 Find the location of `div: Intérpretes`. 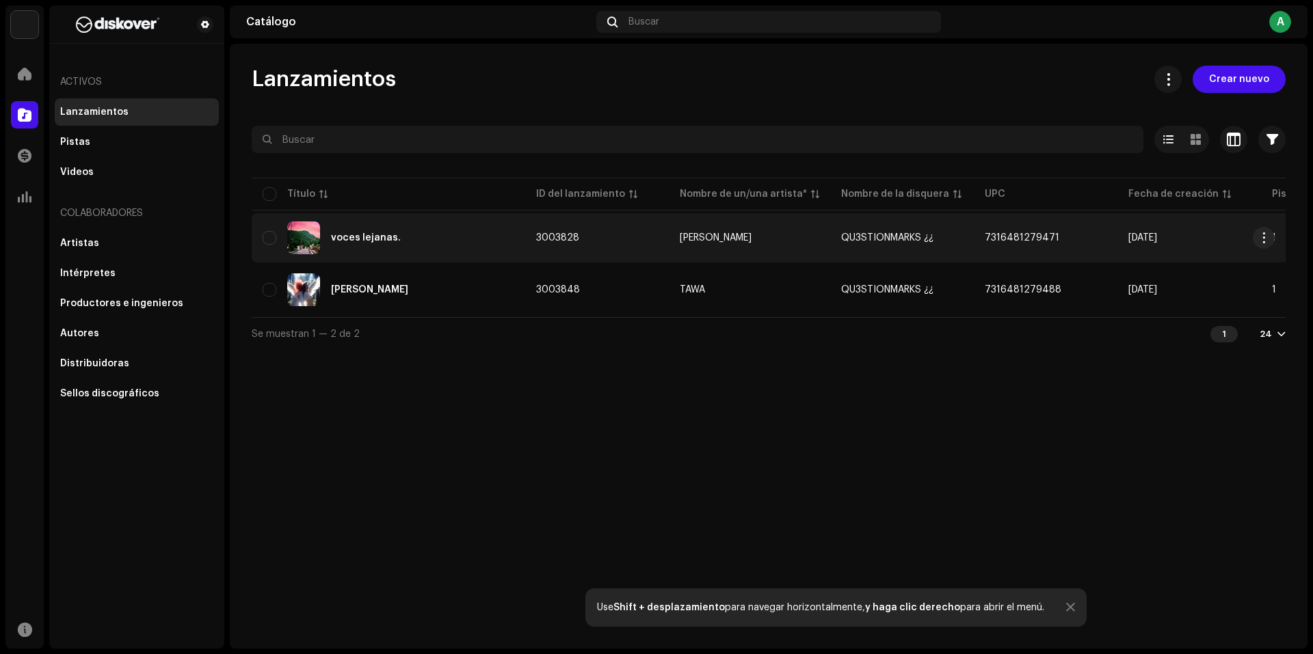

div: Intérpretes is located at coordinates (88, 273).